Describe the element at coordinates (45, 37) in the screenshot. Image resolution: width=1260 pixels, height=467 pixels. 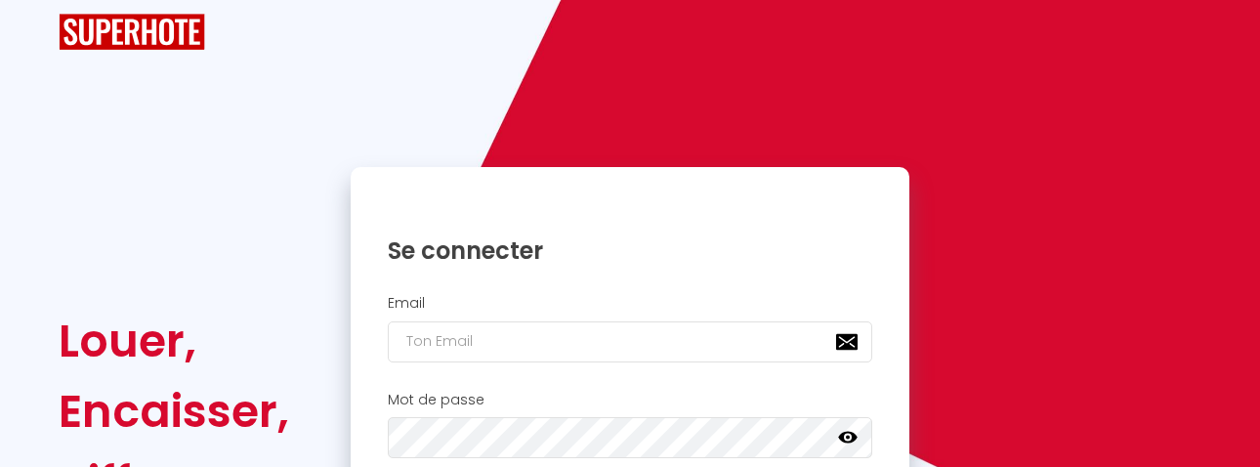
I see `button: Ouvrir le widget de chat LiveChat` at that location.